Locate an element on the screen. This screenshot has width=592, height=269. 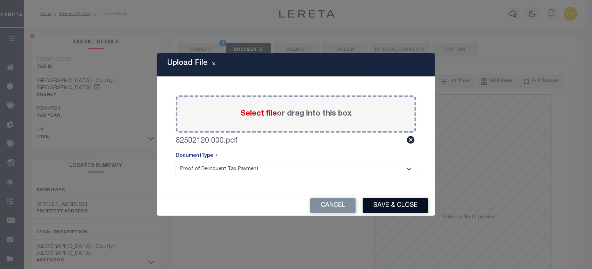
span: Select file is located at coordinates (258, 114).